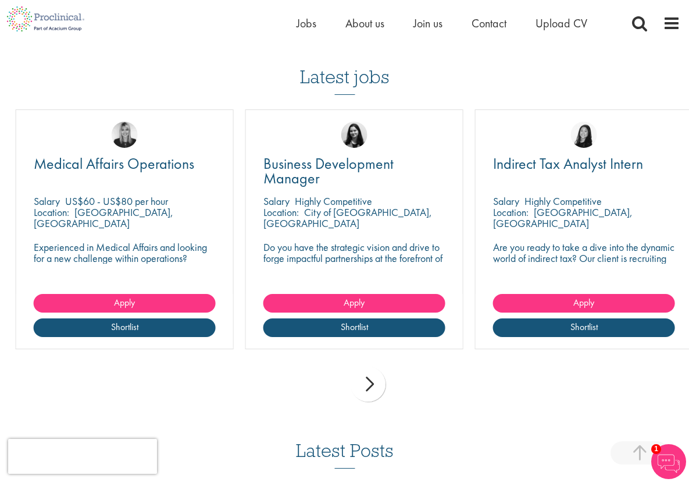 This screenshot has height=482, width=689. I want to click on a: Contact, so click(489, 23).